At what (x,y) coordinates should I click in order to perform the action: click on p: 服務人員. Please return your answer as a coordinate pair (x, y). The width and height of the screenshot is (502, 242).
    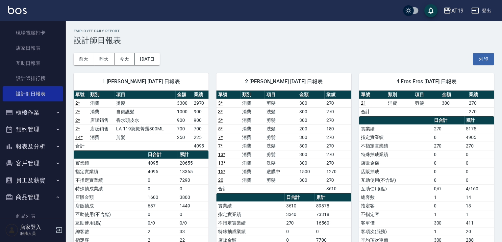
    Looking at the image, I should click on (37, 233).